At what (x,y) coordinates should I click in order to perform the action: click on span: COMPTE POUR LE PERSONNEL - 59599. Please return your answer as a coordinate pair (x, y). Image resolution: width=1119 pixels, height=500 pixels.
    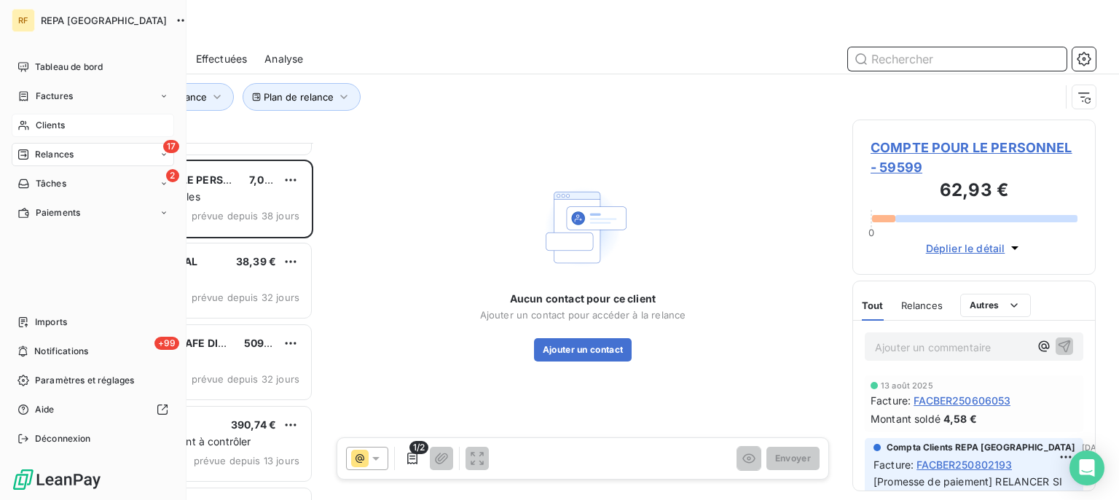
    Looking at the image, I should click on (974, 157).